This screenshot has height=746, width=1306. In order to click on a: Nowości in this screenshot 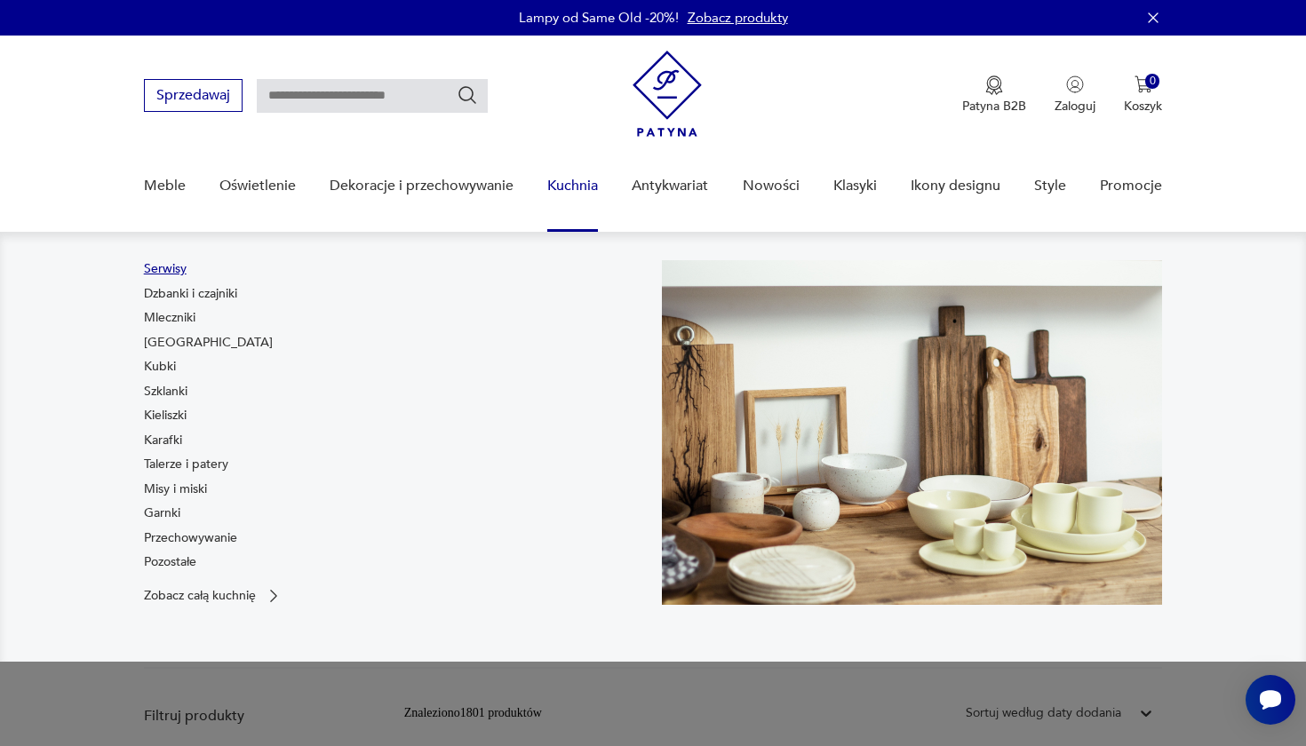, I will do `click(771, 186)`.